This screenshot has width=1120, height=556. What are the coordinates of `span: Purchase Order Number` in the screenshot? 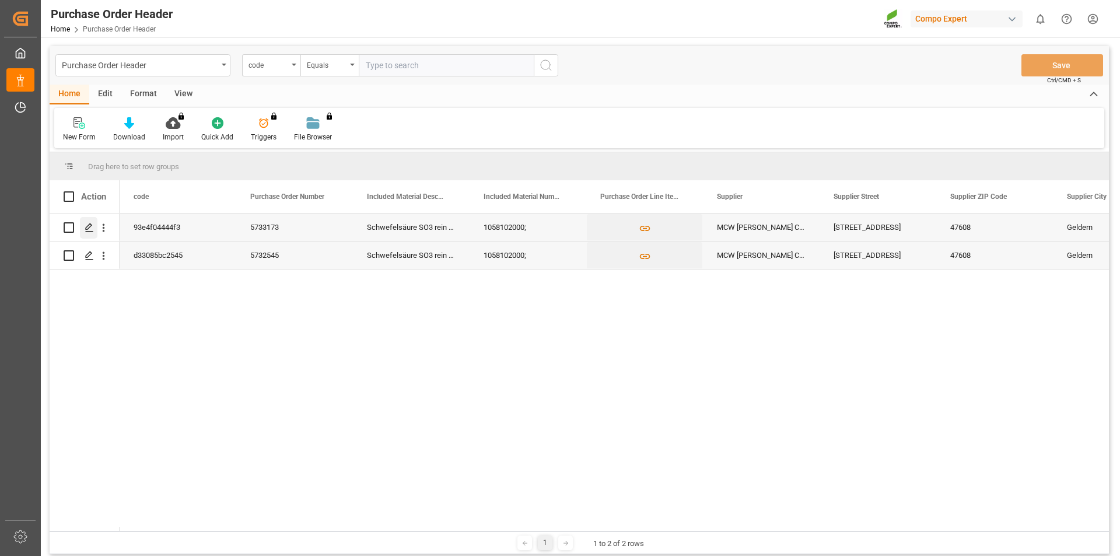 It's located at (287, 197).